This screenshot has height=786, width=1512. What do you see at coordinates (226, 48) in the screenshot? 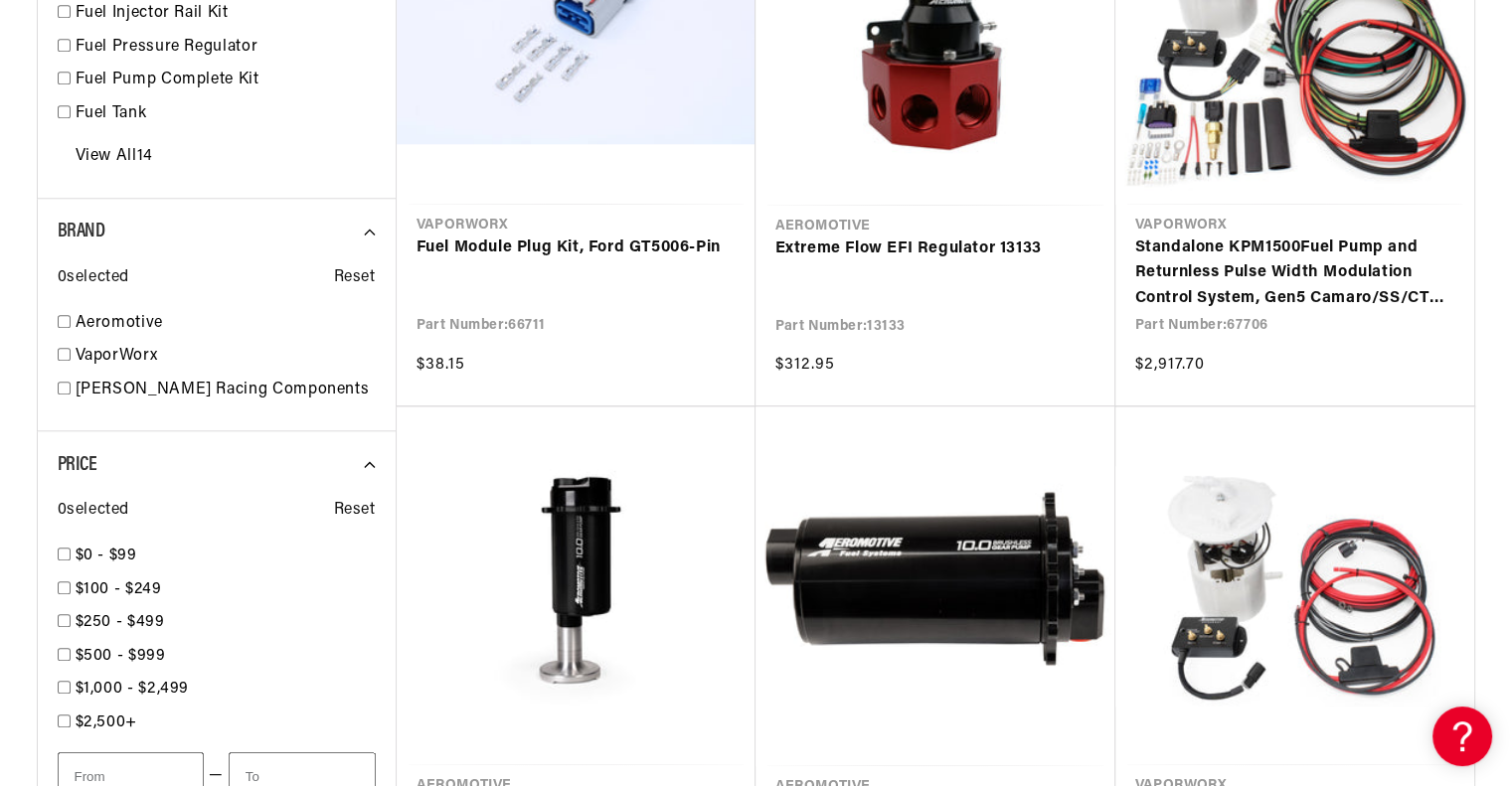
I see `a: Fuel Pressure Regulator` at bounding box center [226, 48].